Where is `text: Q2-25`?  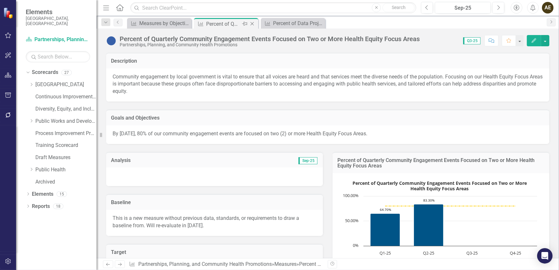 text: Q2-25 is located at coordinates (428, 253).